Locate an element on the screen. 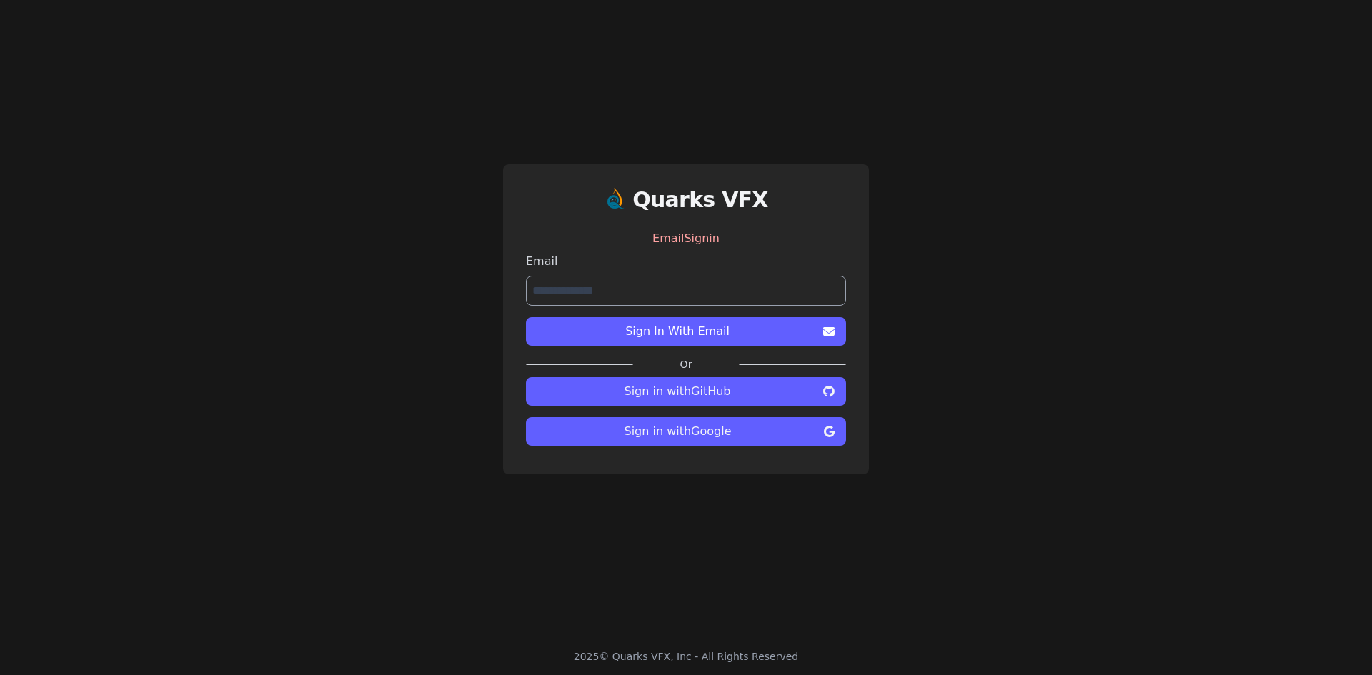 This screenshot has width=1372, height=675. label: Email is located at coordinates (686, 262).